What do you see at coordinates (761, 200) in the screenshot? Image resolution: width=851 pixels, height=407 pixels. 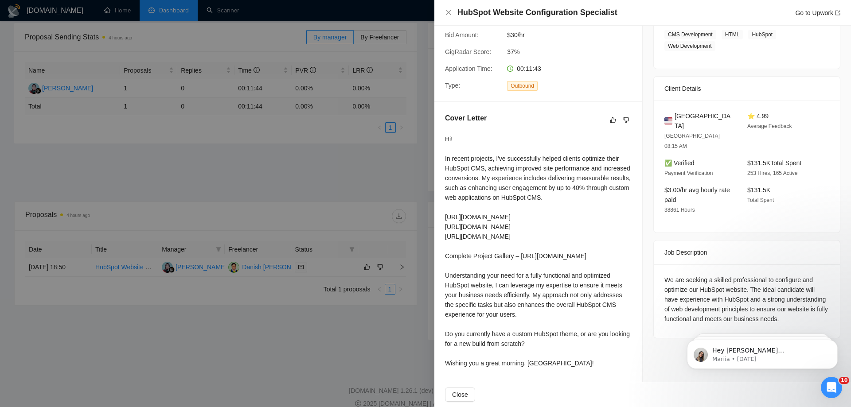 I see `span: Total Spent` at bounding box center [761, 200].